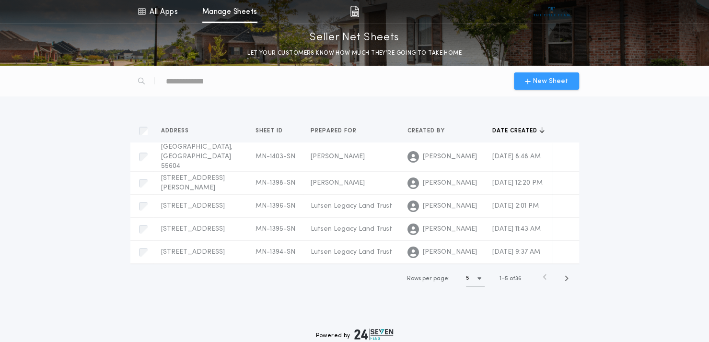  I want to click on button: Date created, so click(518, 131).